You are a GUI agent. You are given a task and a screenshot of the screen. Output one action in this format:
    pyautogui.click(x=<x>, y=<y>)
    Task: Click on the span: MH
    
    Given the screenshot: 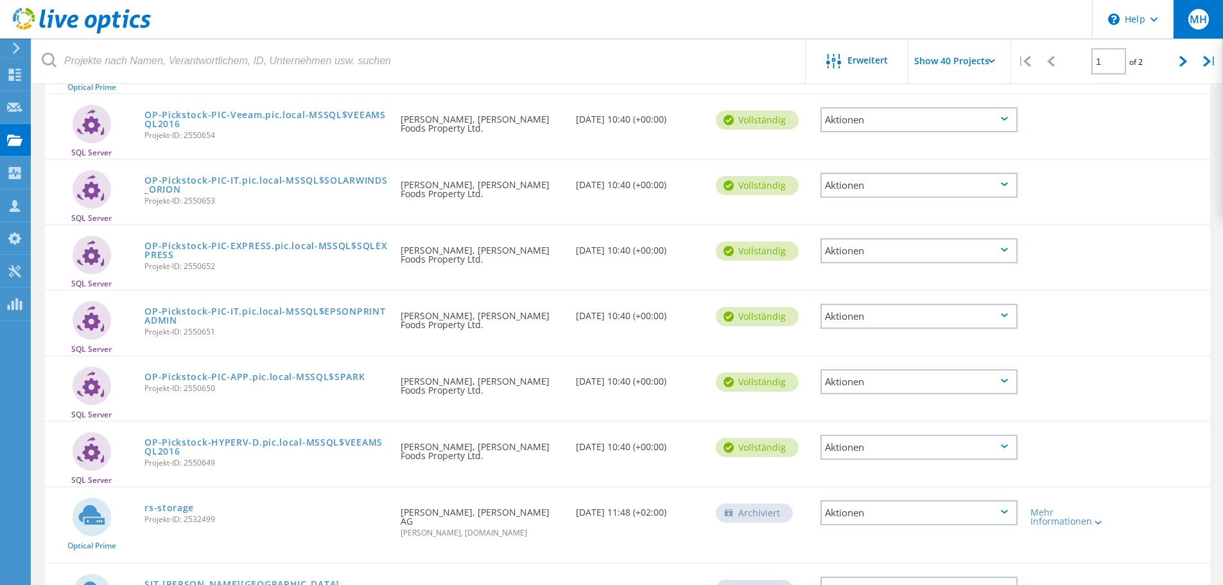 What is the action you would take?
    pyautogui.click(x=1198, y=19)
    